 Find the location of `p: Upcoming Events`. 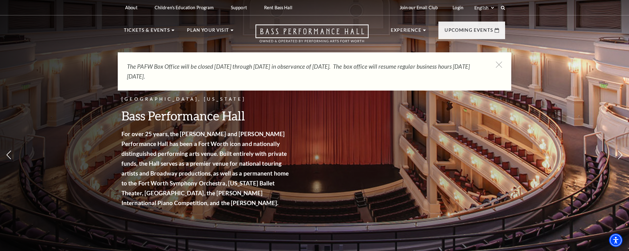

p: Upcoming Events is located at coordinates (469, 32).